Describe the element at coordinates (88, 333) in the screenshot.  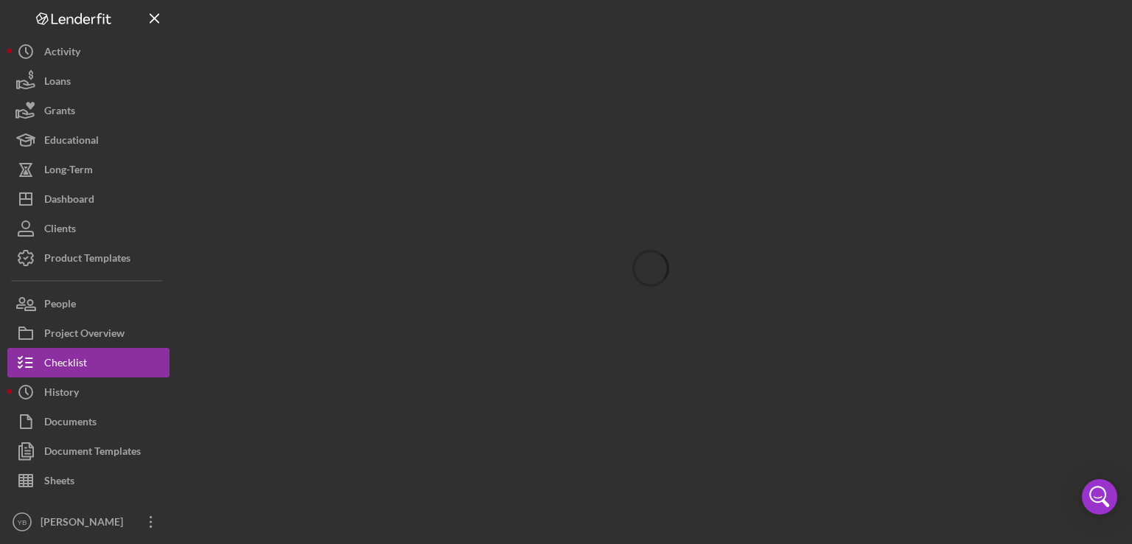
I see `button: Project Overview` at that location.